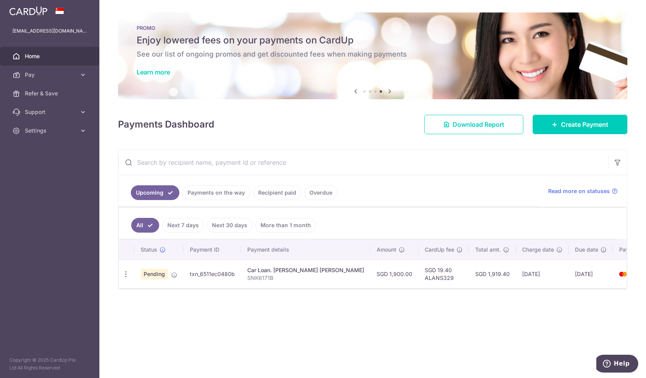 This screenshot has width=646, height=378. Describe the element at coordinates (321, 193) in the screenshot. I see `a: Overdue` at that location.